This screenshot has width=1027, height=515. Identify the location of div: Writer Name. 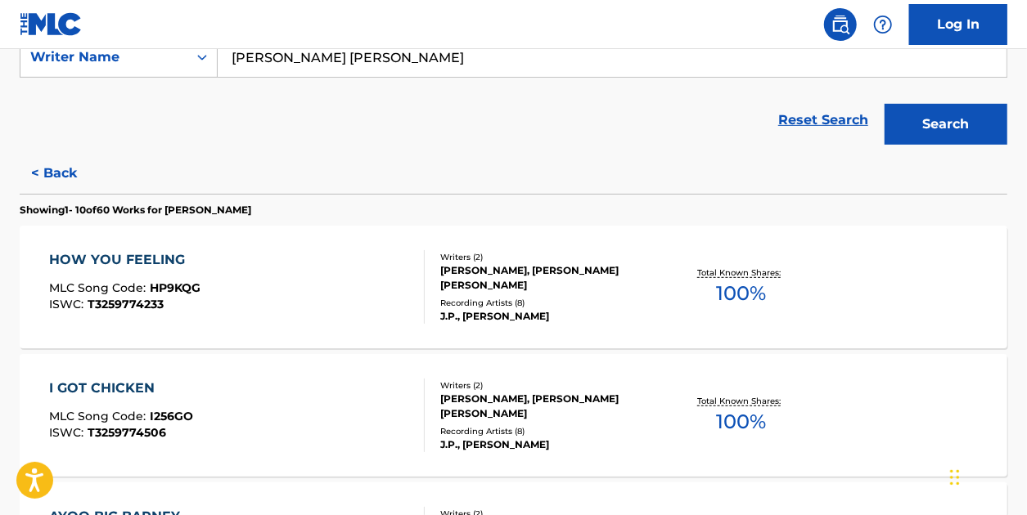
(104, 57).